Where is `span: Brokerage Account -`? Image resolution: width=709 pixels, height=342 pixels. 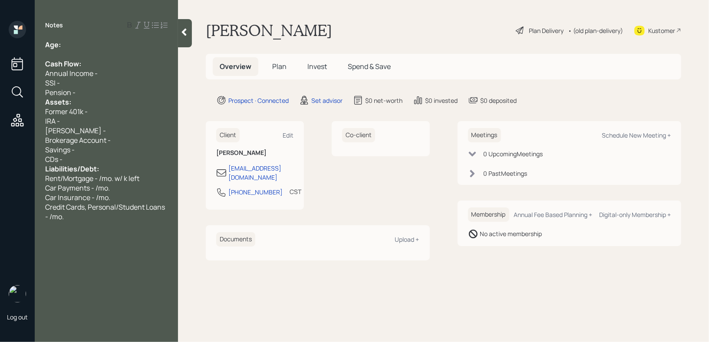
span: Brokerage Account - is located at coordinates (78, 140).